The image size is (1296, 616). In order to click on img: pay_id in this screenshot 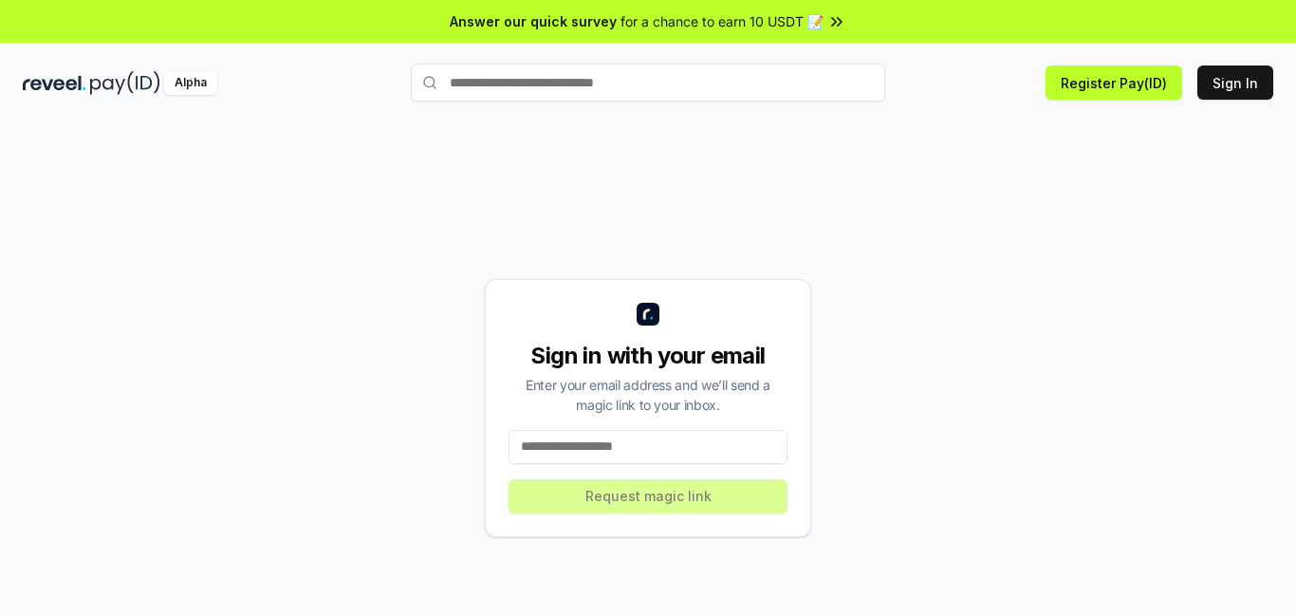, I will do `click(125, 83)`.